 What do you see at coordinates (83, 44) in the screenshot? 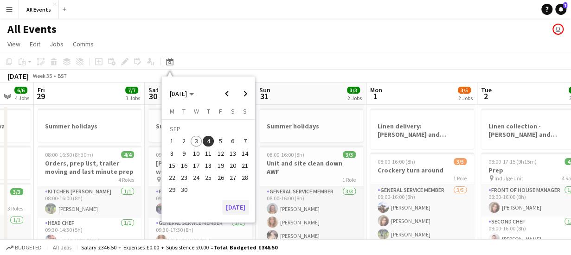
I see `span: Comms` at bounding box center [83, 44].